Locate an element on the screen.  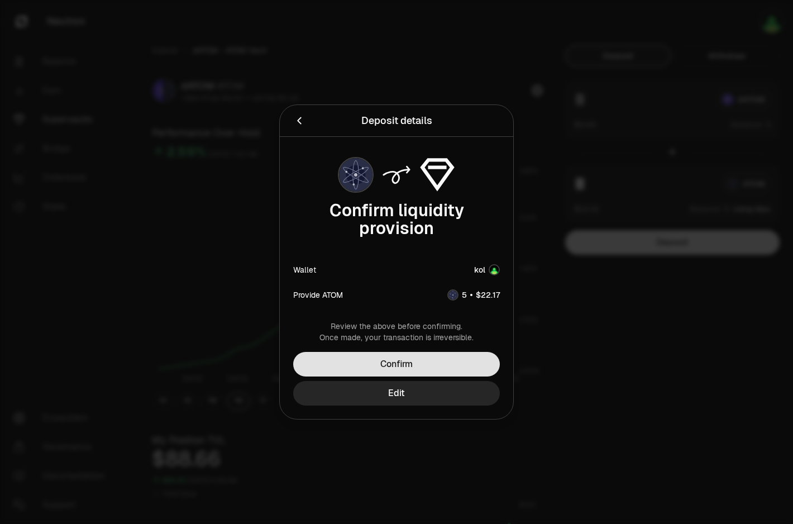
div: Deposit details is located at coordinates (397, 121).